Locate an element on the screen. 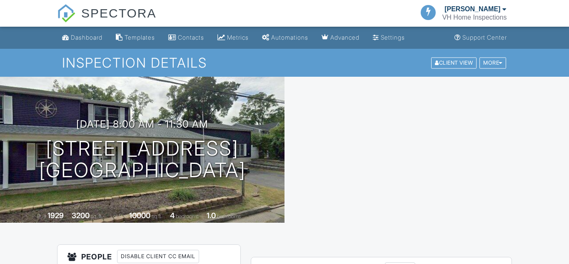 The image size is (569, 264). div: Metrics is located at coordinates (238, 37).